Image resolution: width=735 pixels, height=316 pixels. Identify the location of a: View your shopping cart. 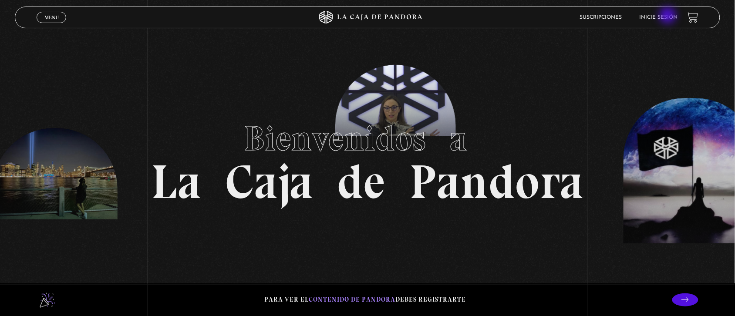
(693, 17).